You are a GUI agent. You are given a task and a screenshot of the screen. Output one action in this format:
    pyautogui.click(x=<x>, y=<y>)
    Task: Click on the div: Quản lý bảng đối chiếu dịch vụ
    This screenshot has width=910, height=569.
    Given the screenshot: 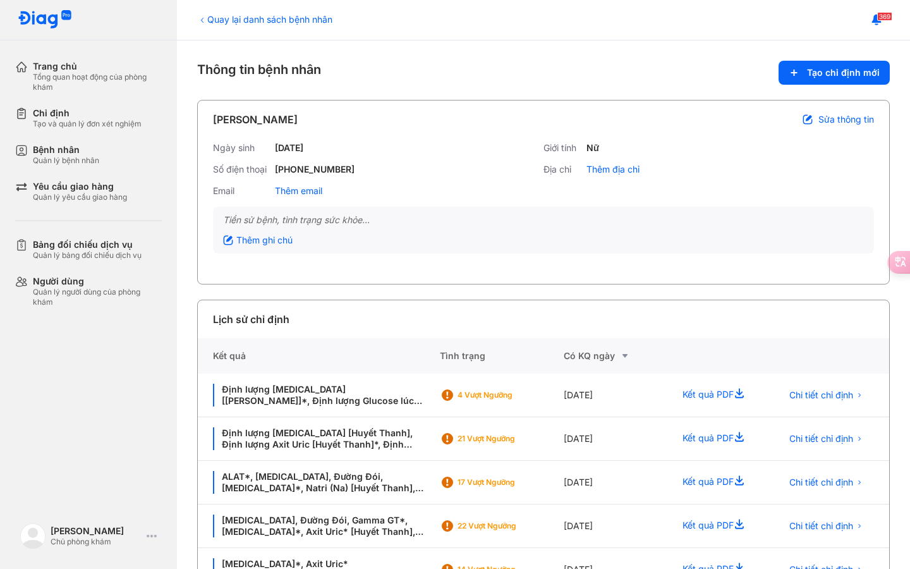 What is the action you would take?
    pyautogui.click(x=87, y=255)
    